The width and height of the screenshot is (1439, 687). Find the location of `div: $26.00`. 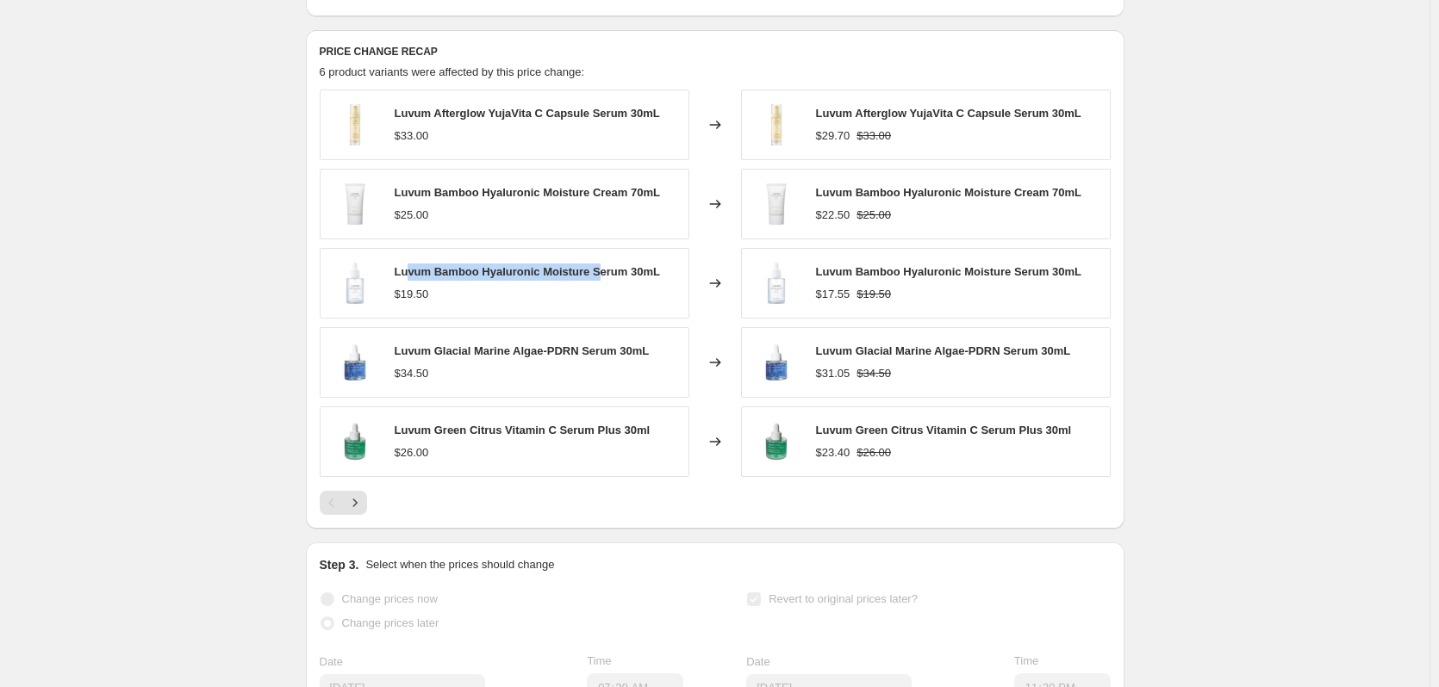

div: $26.00 is located at coordinates (412, 453).